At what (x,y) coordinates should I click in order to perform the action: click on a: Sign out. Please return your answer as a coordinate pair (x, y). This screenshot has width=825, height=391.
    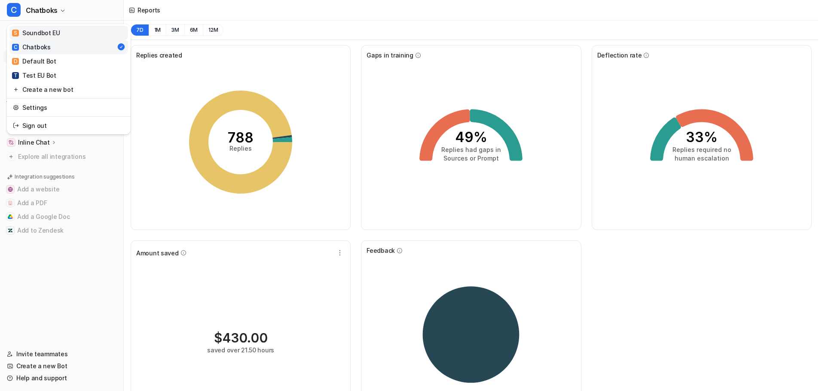
    Looking at the image, I should click on (69, 125).